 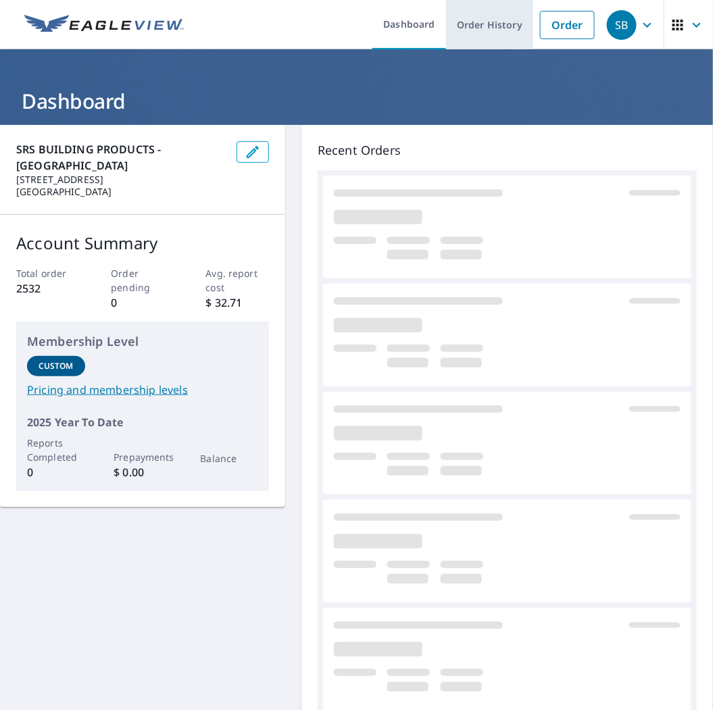 I want to click on p: 2025 Year To Date, so click(x=143, y=422).